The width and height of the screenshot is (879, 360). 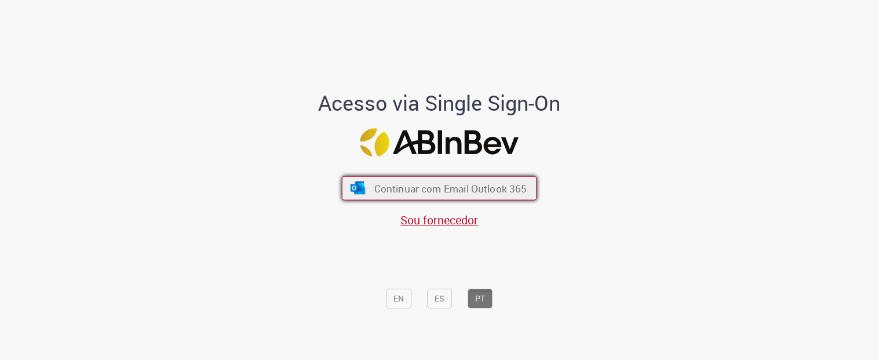 I want to click on button: ícone Azure/Microsoft 360 Continuar com Email Outlook 365, so click(x=439, y=188).